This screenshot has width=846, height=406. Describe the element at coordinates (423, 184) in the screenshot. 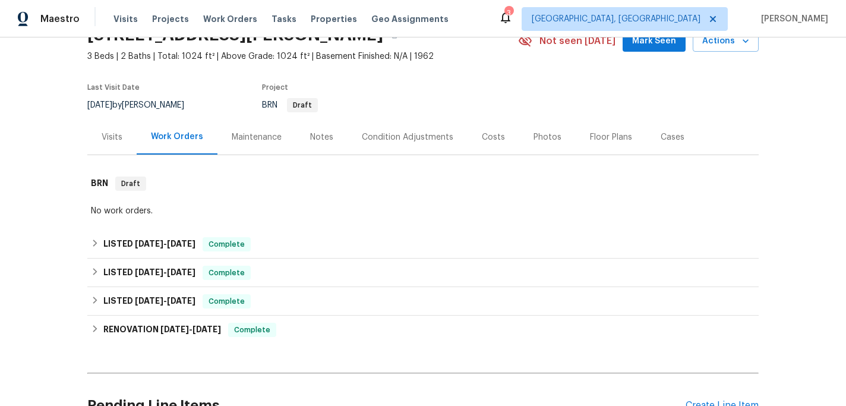

I see `div: BRN Draft` at that location.